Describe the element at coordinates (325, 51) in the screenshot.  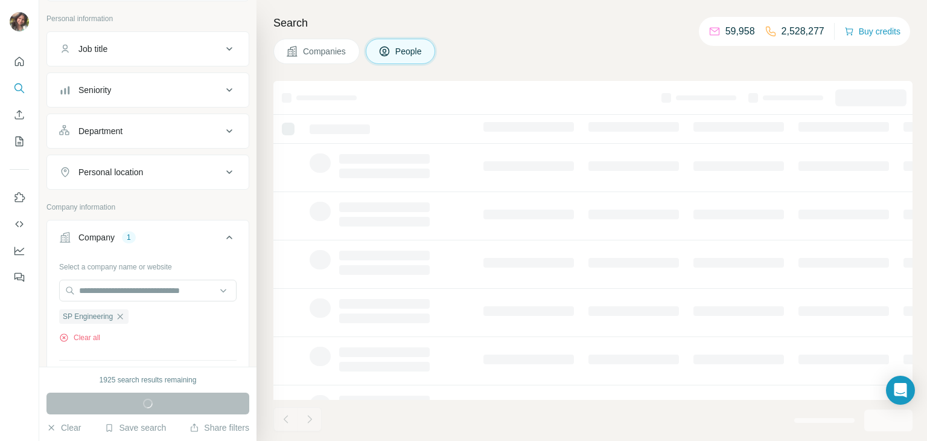
I see `span: Companies` at that location.